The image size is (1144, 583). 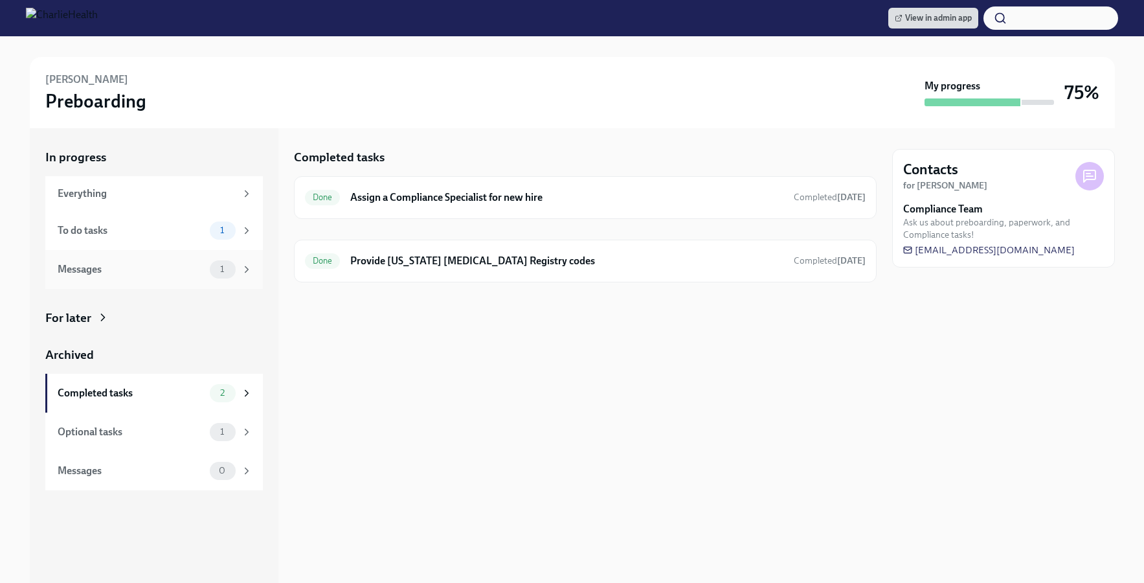 I want to click on span: July 14th, 2025 09:41, so click(x=829, y=197).